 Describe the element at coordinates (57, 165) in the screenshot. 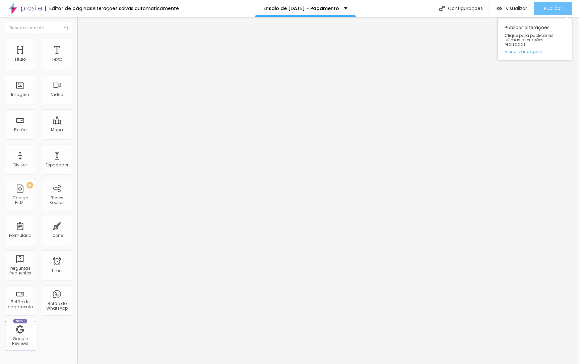

I see `div: Espaçador` at that location.